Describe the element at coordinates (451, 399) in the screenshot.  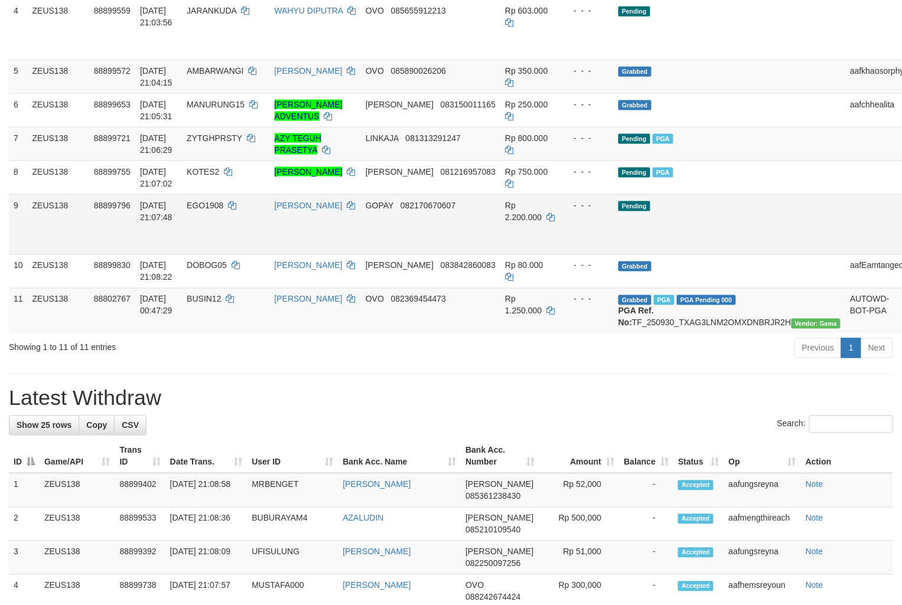
I see `h1: Latest Withdraw` at that location.